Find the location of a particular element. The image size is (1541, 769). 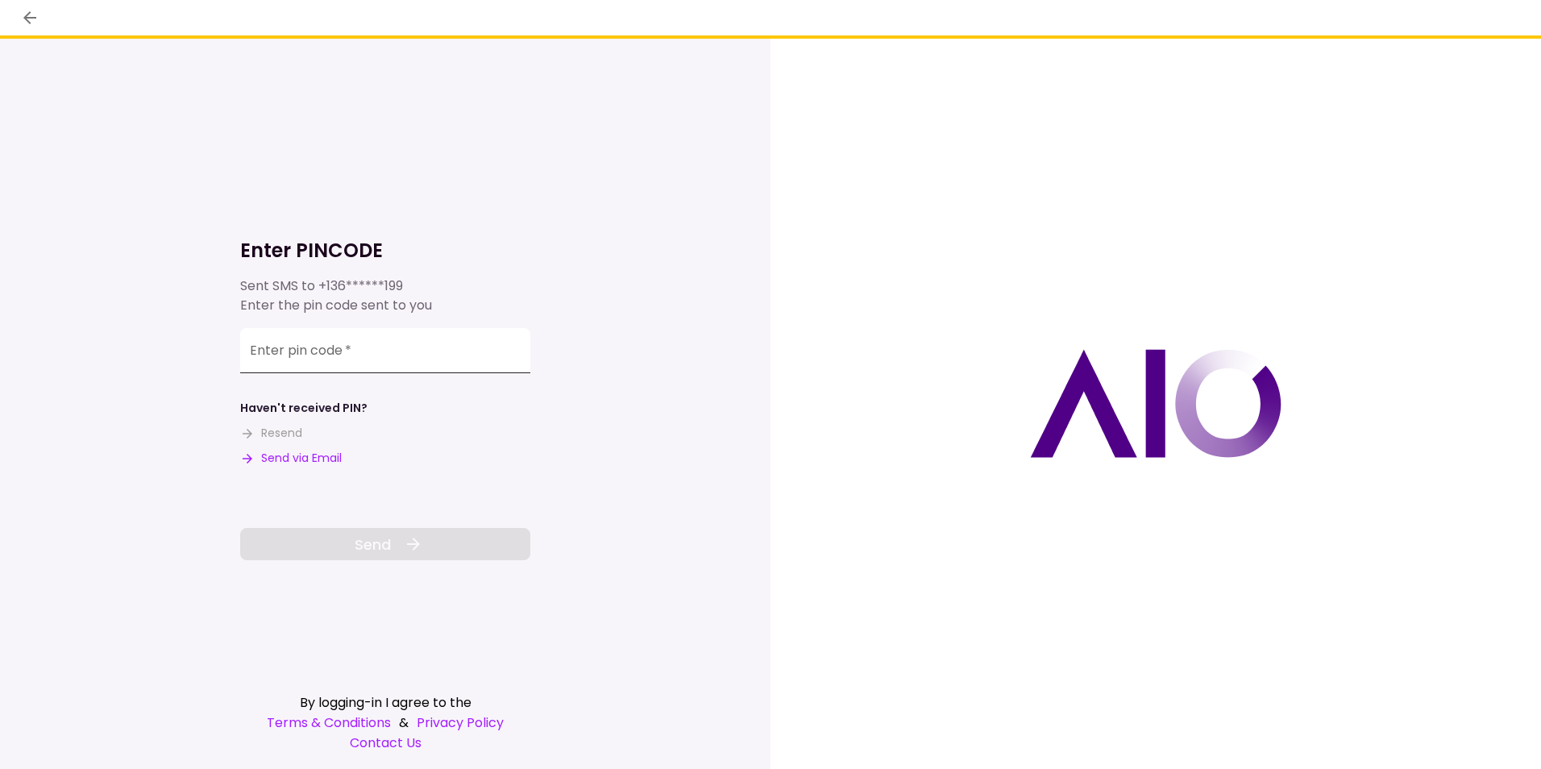

button: Resend is located at coordinates (271, 433).